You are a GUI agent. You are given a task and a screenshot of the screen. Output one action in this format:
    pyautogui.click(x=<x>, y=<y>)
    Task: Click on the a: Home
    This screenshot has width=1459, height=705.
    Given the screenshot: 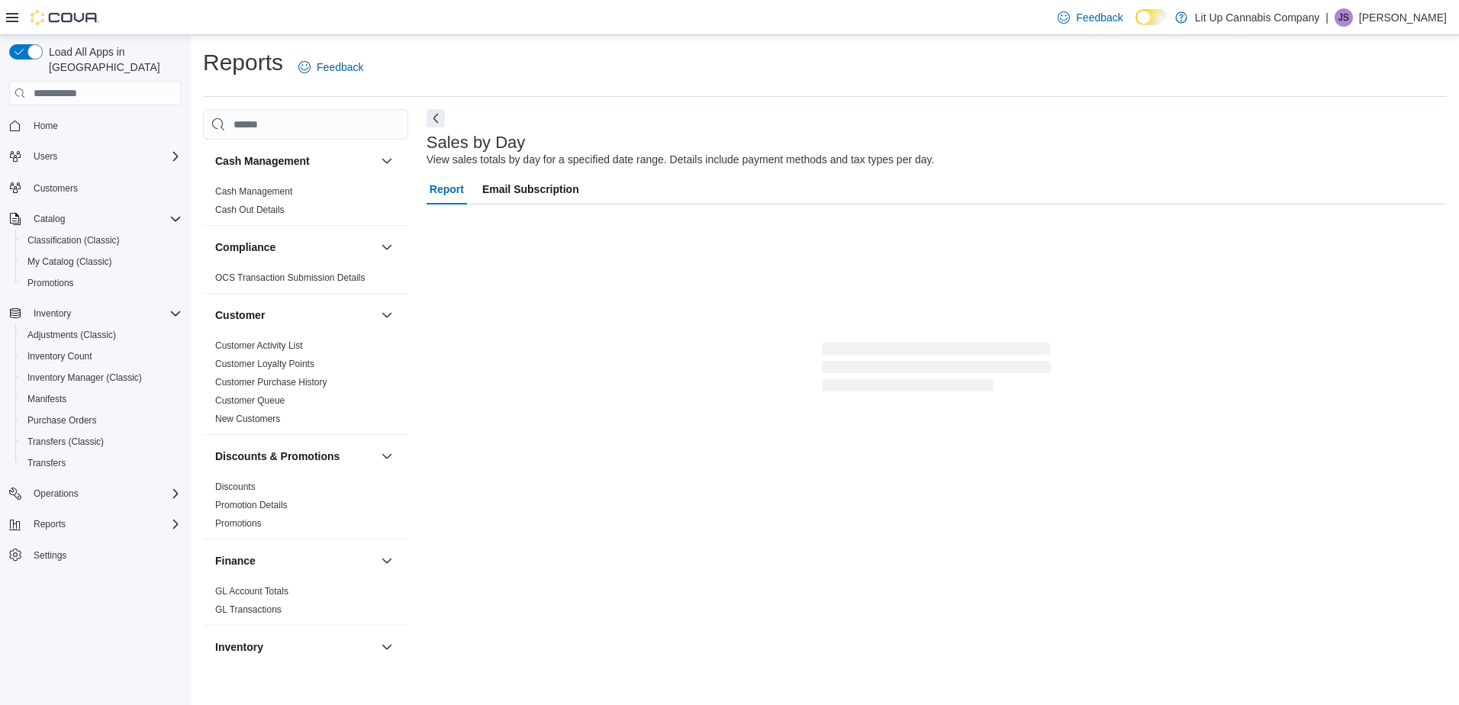 What is the action you would take?
    pyautogui.click(x=46, y=126)
    